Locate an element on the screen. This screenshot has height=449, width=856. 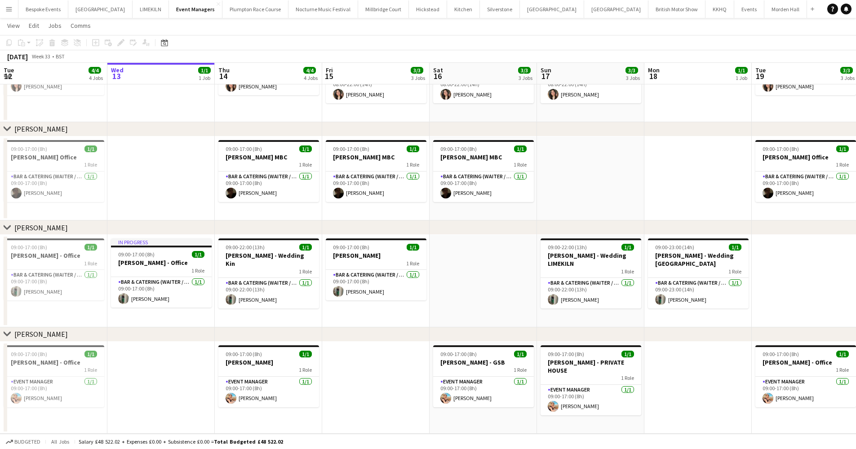
span: 15 is located at coordinates (328, 76).